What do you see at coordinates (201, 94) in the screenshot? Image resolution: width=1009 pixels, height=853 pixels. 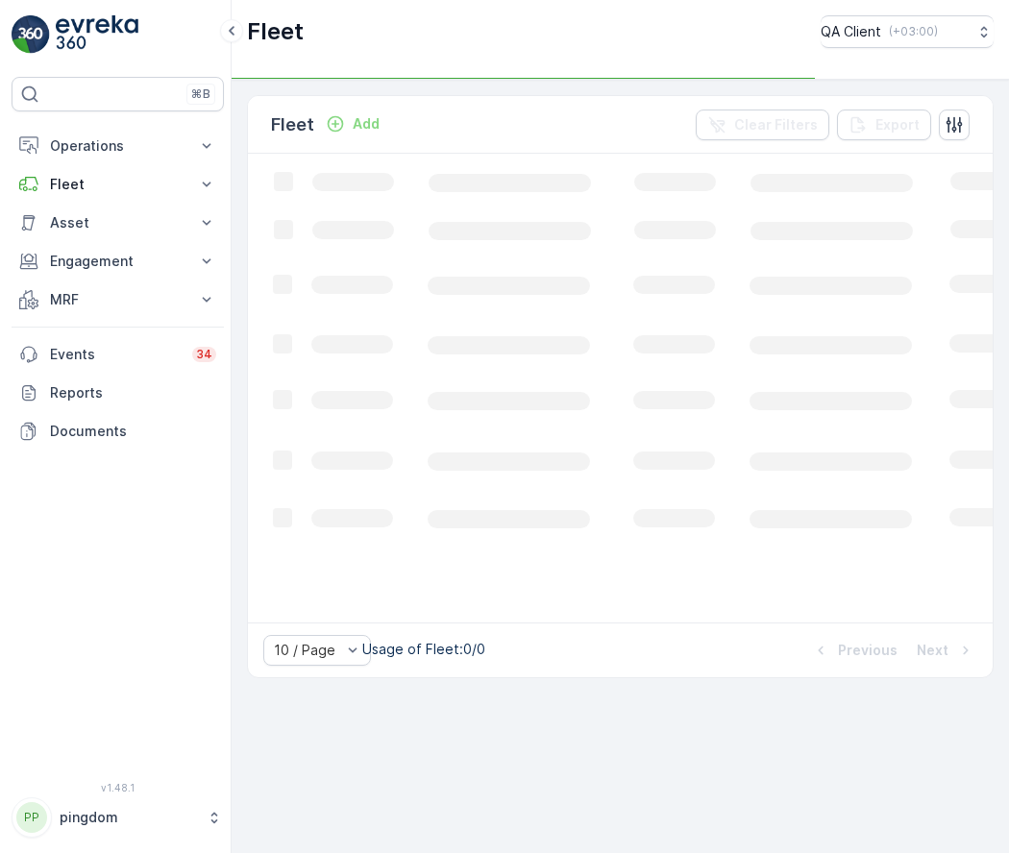 I see `p: ⌘B` at bounding box center [201, 94].